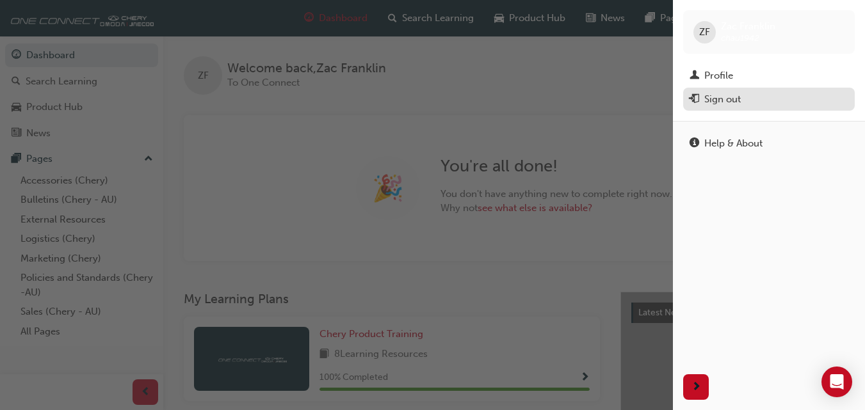  Describe the element at coordinates (718, 76) in the screenshot. I see `div: Profile` at that location.